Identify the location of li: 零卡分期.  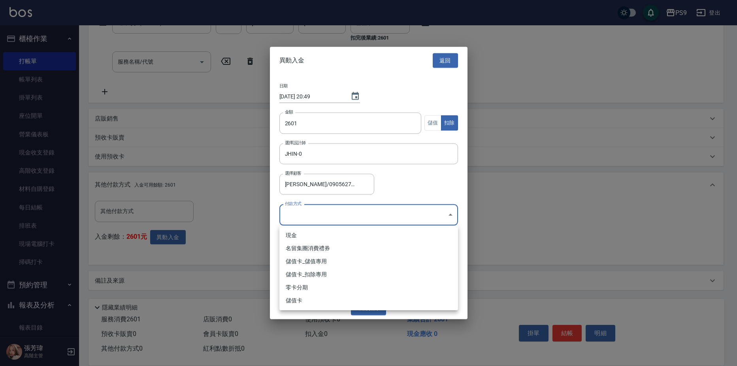
(369, 287).